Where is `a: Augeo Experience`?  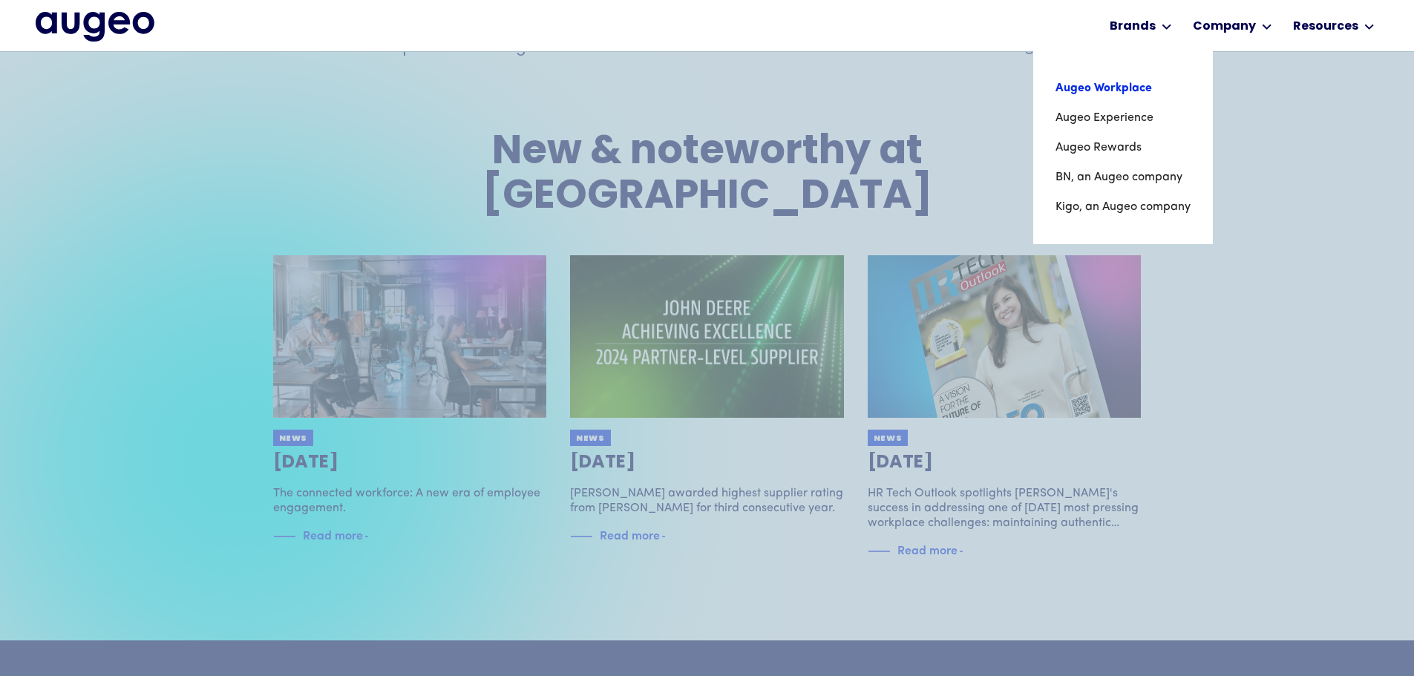 a: Augeo Experience is located at coordinates (1123, 118).